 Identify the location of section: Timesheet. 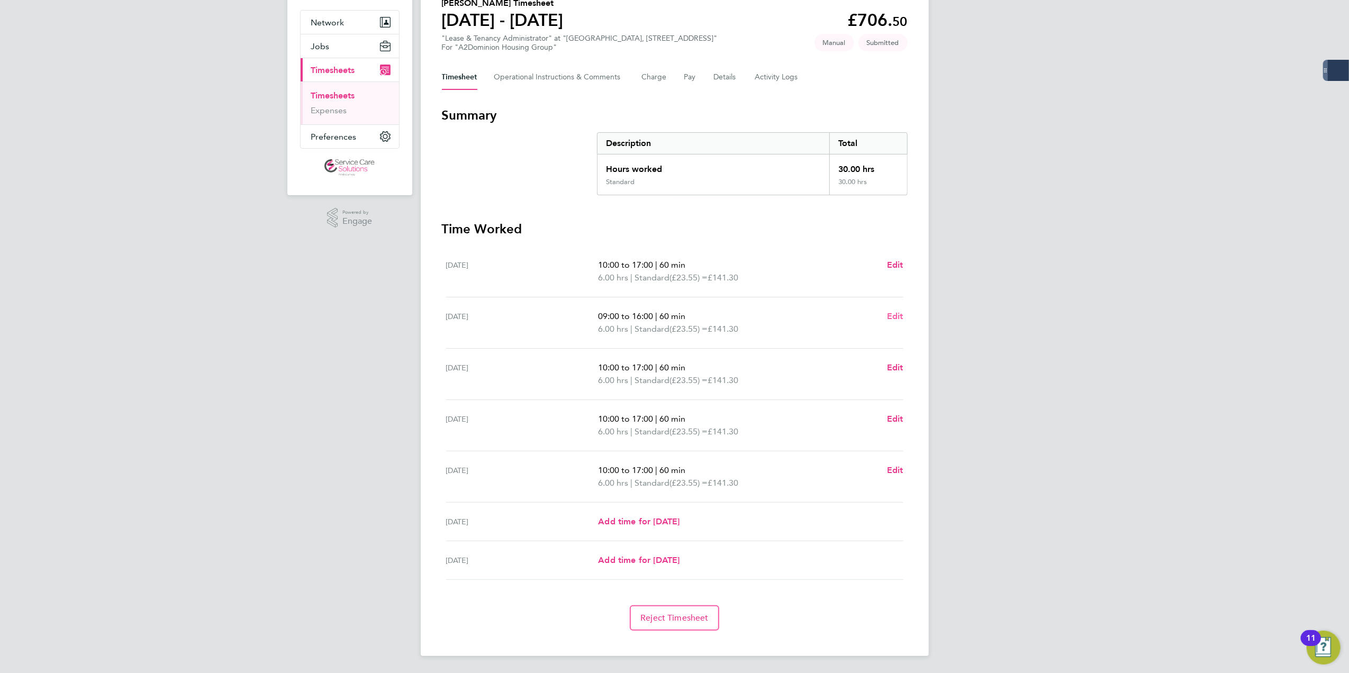
(675, 369).